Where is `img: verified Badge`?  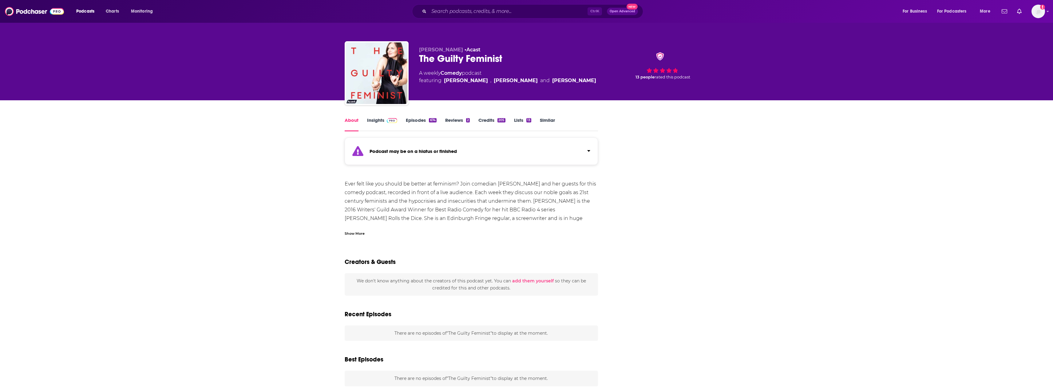
img: verified Badge is located at coordinates (660, 56).